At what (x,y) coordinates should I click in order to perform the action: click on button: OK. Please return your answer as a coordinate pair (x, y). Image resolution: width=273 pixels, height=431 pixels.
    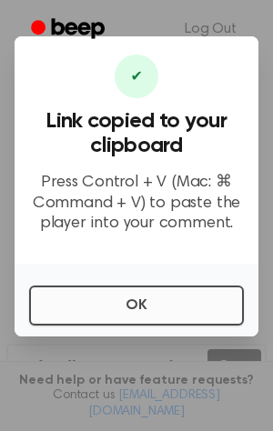
    Looking at the image, I should click on (136, 306).